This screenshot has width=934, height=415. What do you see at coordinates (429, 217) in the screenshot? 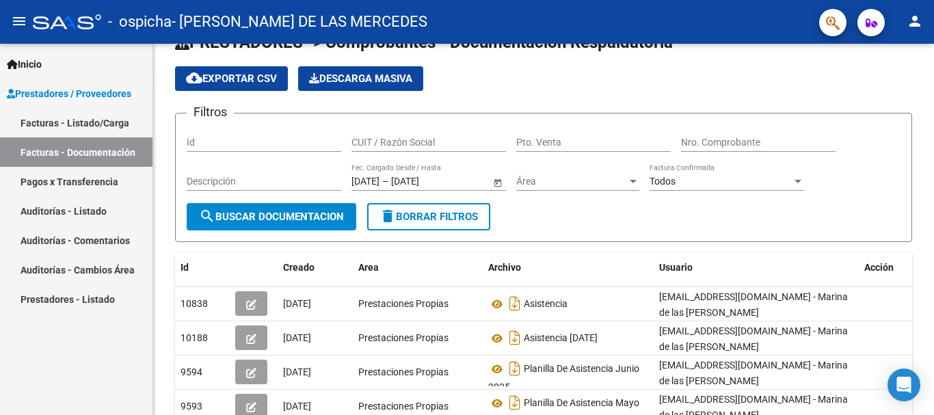
I see `button: Borrar Filtros` at bounding box center [429, 217].